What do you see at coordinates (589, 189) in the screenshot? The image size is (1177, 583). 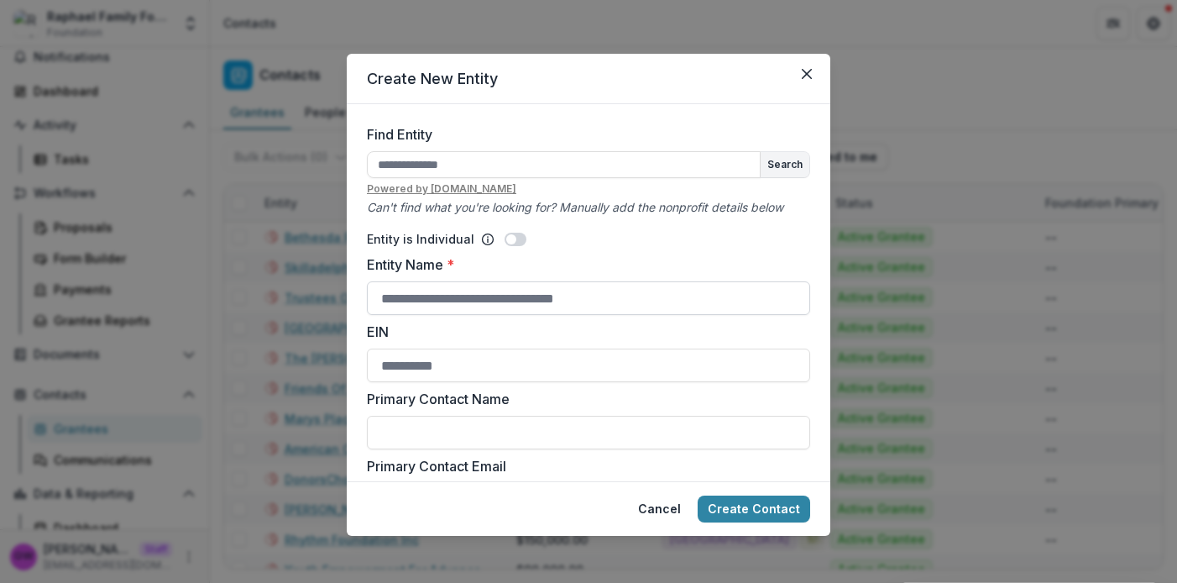 I see `u: Powered by` at bounding box center [589, 189].